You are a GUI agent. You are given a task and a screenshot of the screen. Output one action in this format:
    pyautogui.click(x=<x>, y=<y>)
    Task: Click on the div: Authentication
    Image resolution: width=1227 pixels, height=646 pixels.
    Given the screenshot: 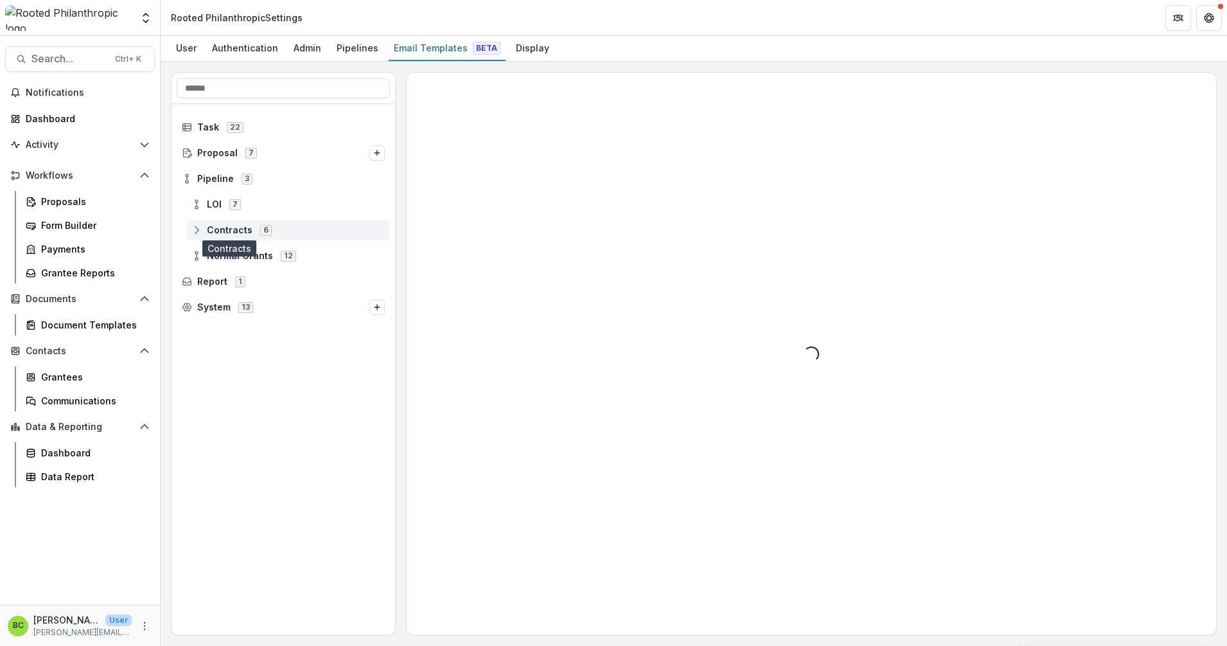 What is the action you would take?
    pyautogui.click(x=245, y=48)
    